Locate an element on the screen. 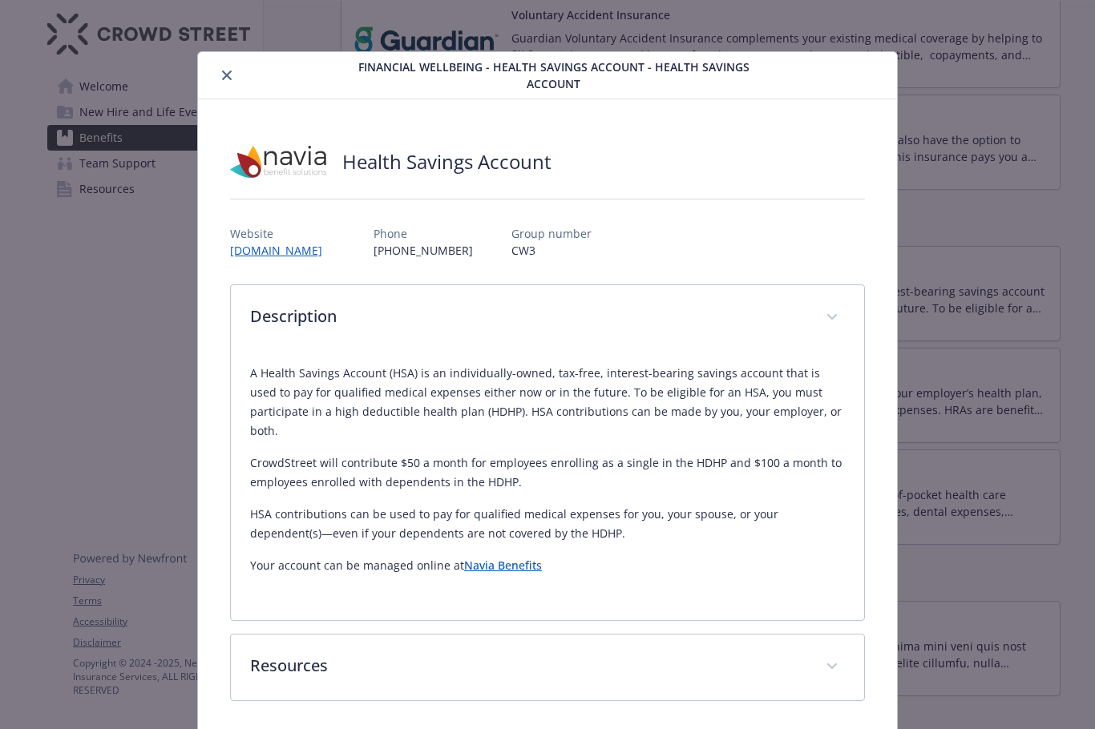 This screenshot has width=1095, height=729. p: Your account can be managed online at is located at coordinates (547, 566).